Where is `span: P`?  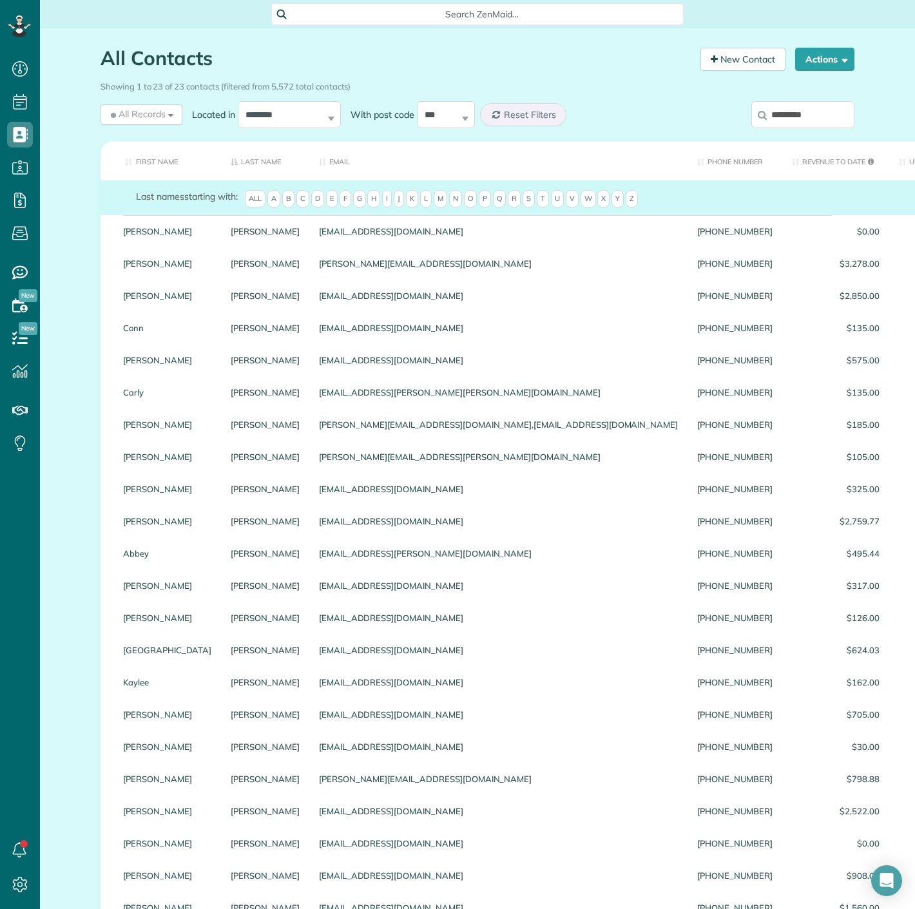 span: P is located at coordinates (484, 199).